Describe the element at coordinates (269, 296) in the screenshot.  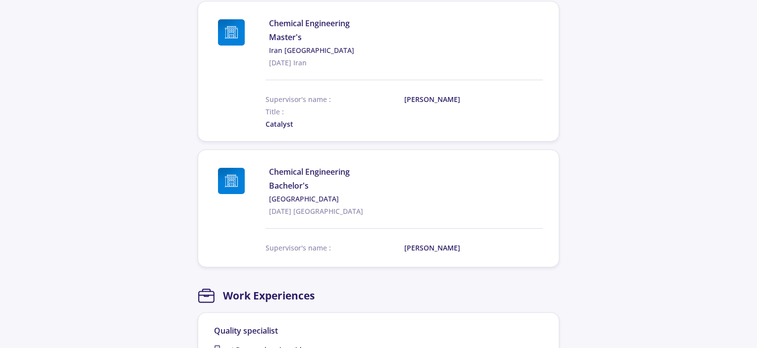
I see `h2: Work Experiences` at that location.